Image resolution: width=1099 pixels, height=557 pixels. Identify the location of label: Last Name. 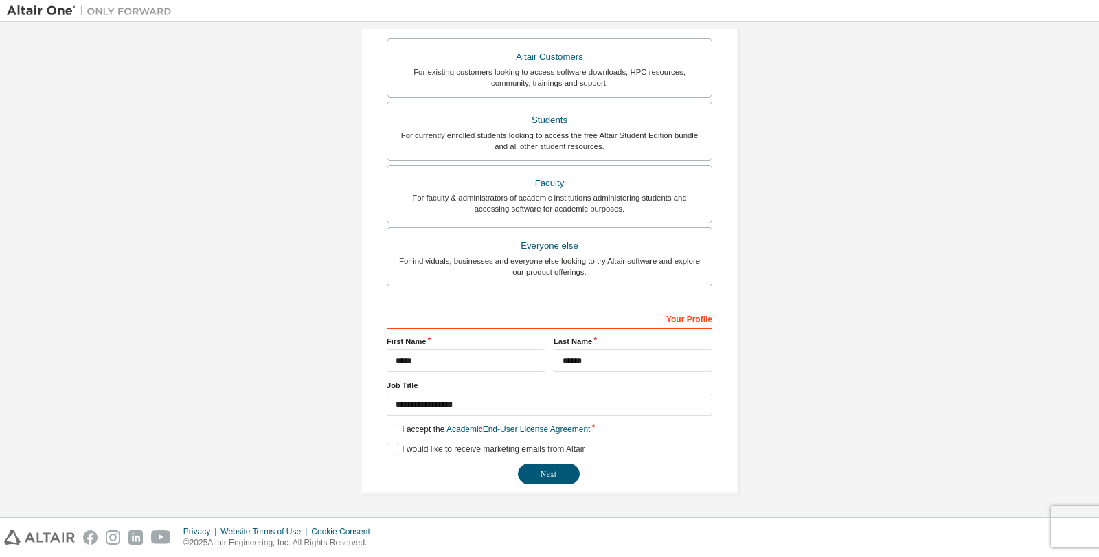
(633, 341).